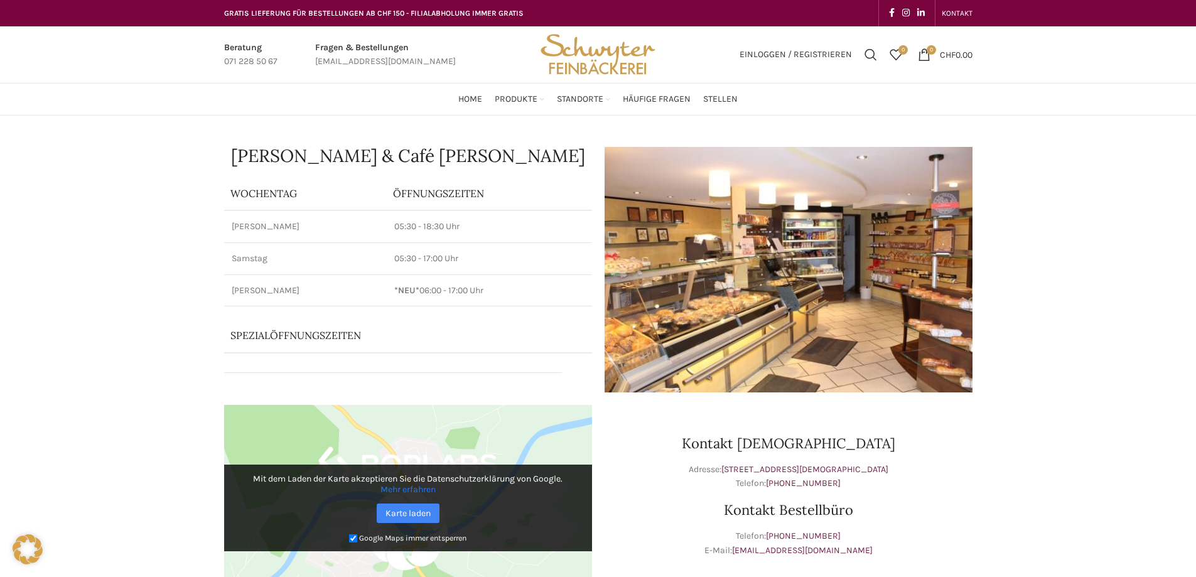 The width and height of the screenshot is (1196, 577). I want to click on a: 0 CHF0.00, so click(945, 55).